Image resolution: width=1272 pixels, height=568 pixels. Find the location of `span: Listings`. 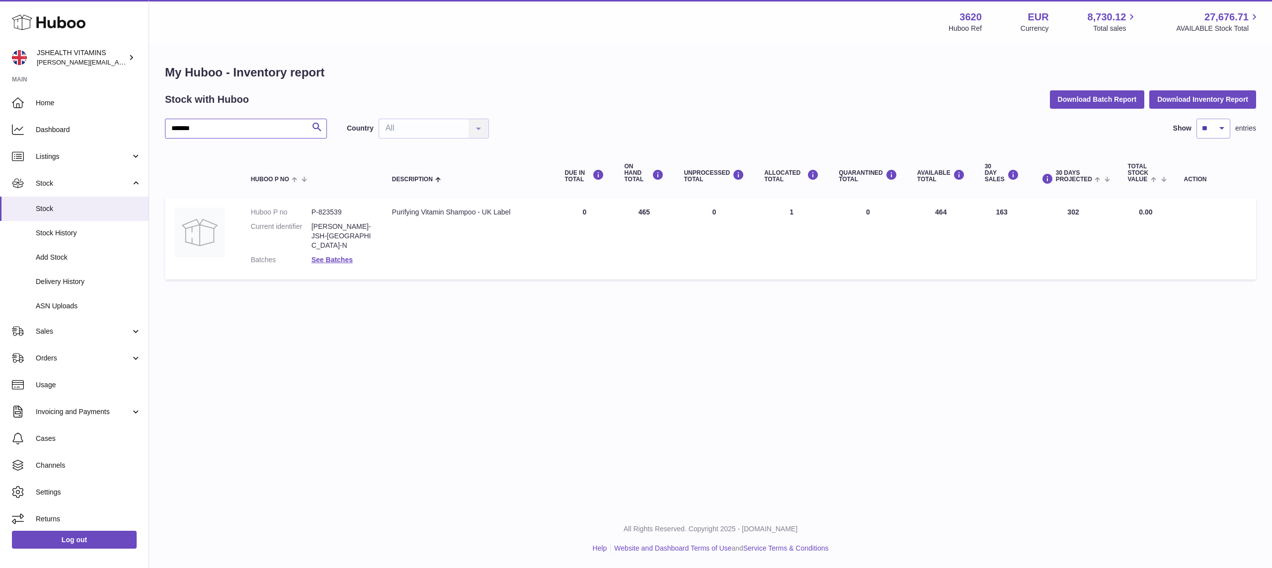

span: Listings is located at coordinates (83, 156).